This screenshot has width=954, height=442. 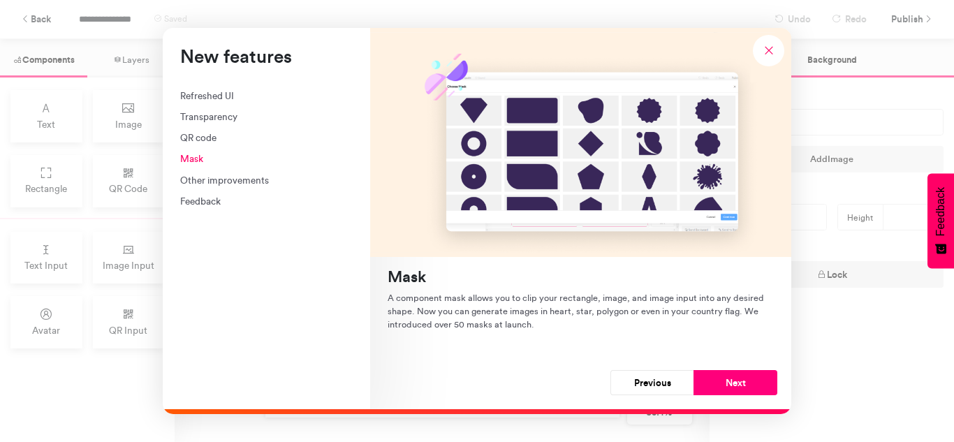 What do you see at coordinates (941, 212) in the screenshot?
I see `span: Feedback` at bounding box center [941, 212].